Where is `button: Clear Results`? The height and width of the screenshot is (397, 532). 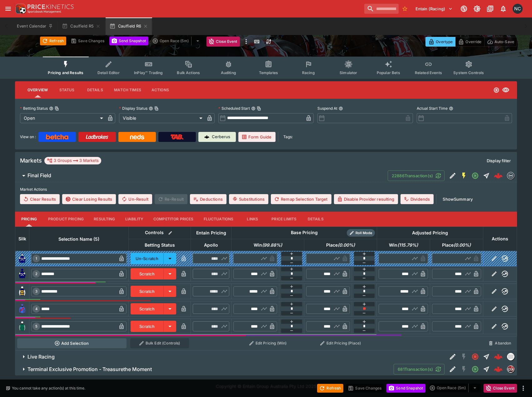
button: Clear Results is located at coordinates (40, 199).